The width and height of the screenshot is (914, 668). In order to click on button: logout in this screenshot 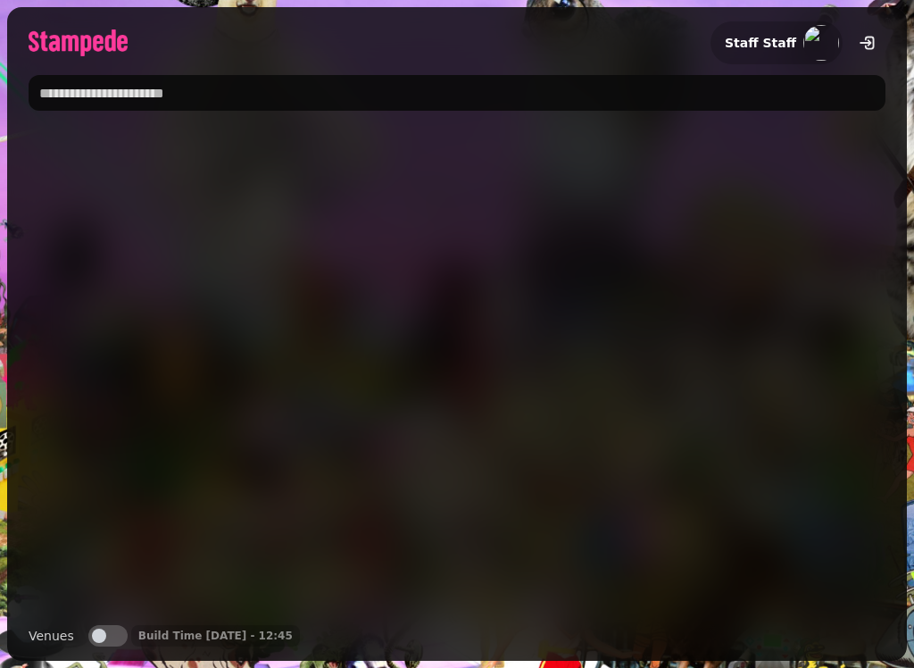, I will do `click(868, 43)`.